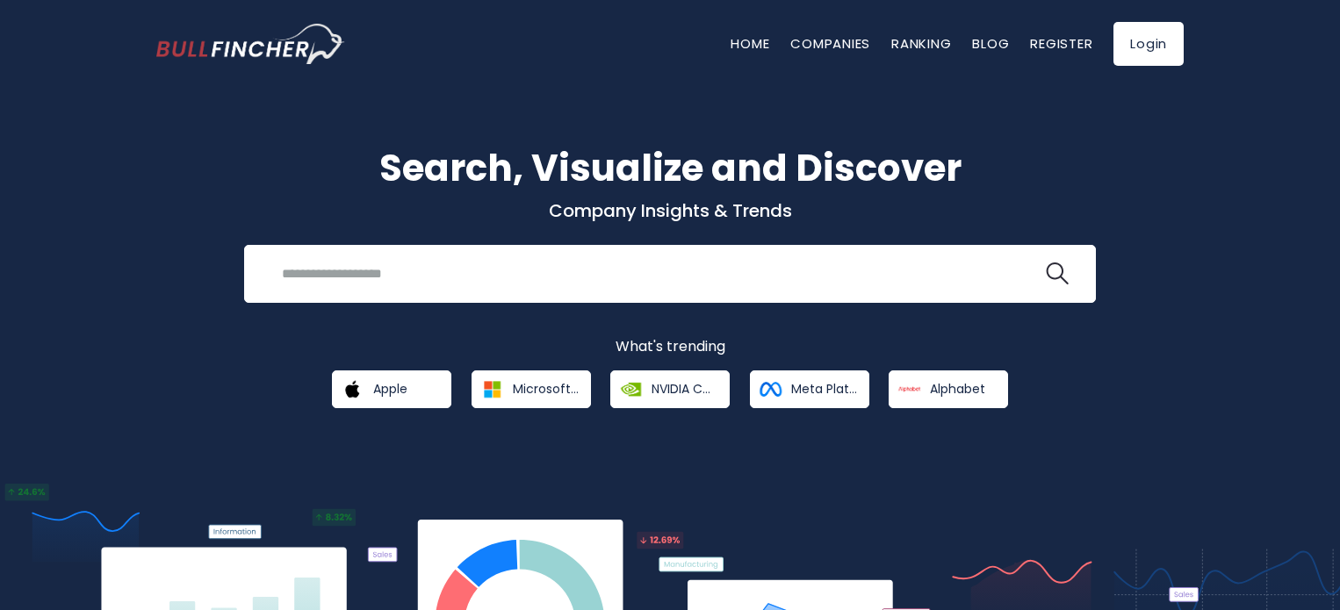 This screenshot has width=1340, height=610. Describe the element at coordinates (670, 389) in the screenshot. I see `a: NVIDIA Corporation` at that location.